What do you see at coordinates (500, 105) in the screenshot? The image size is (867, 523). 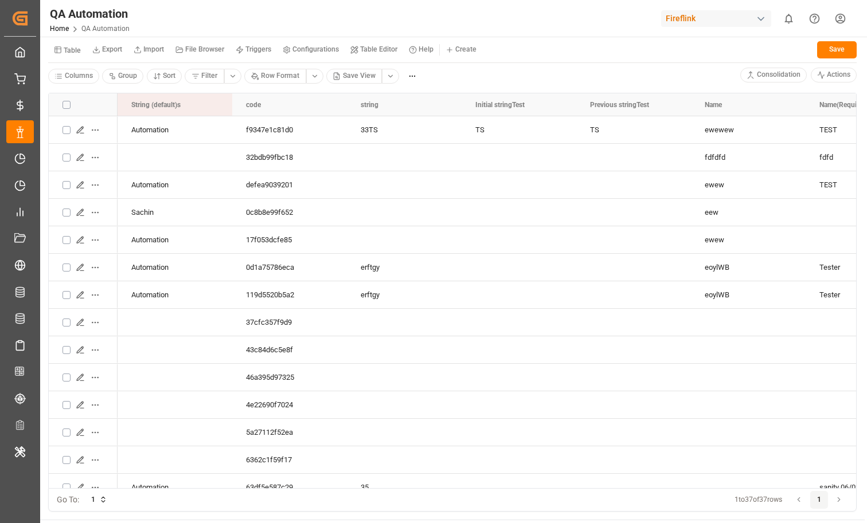 I see `span: Initial stringTest` at bounding box center [500, 105].